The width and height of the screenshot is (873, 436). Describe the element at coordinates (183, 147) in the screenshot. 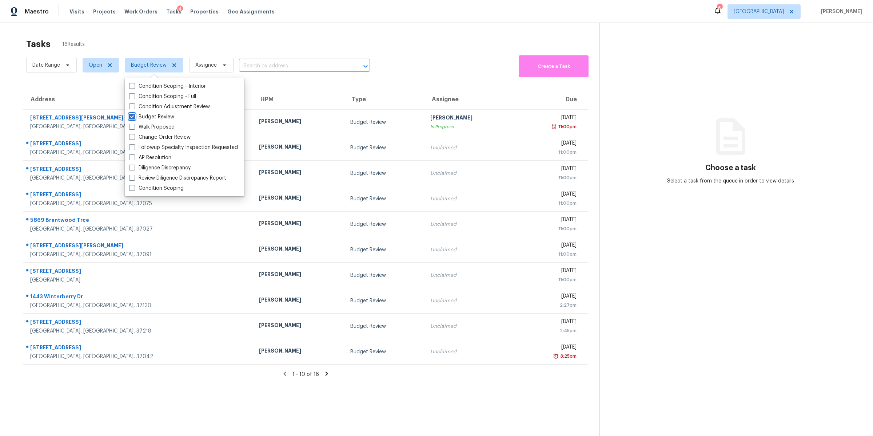

I see `label: Followup Specialty Inspection Requested` at that location.